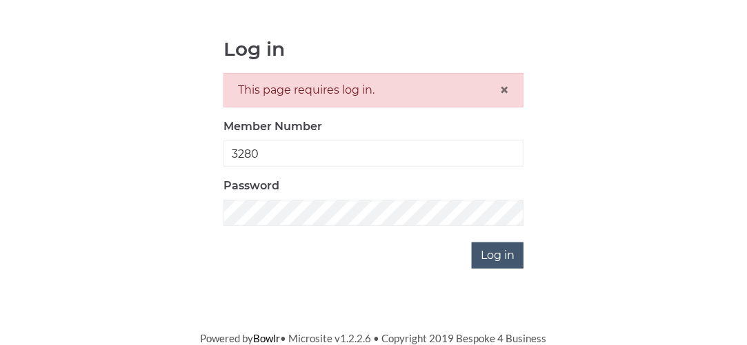 Image resolution: width=747 pixels, height=345 pixels. I want to click on span: Powered by • Microsite v1.2.2.6 • Copyright 2019 Bespoke 4 Business, so click(374, 339).